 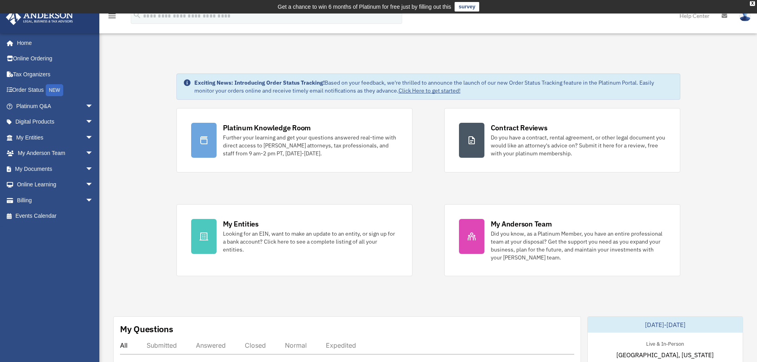 What do you see at coordinates (255, 345) in the screenshot?
I see `div: Closed` at bounding box center [255, 345].